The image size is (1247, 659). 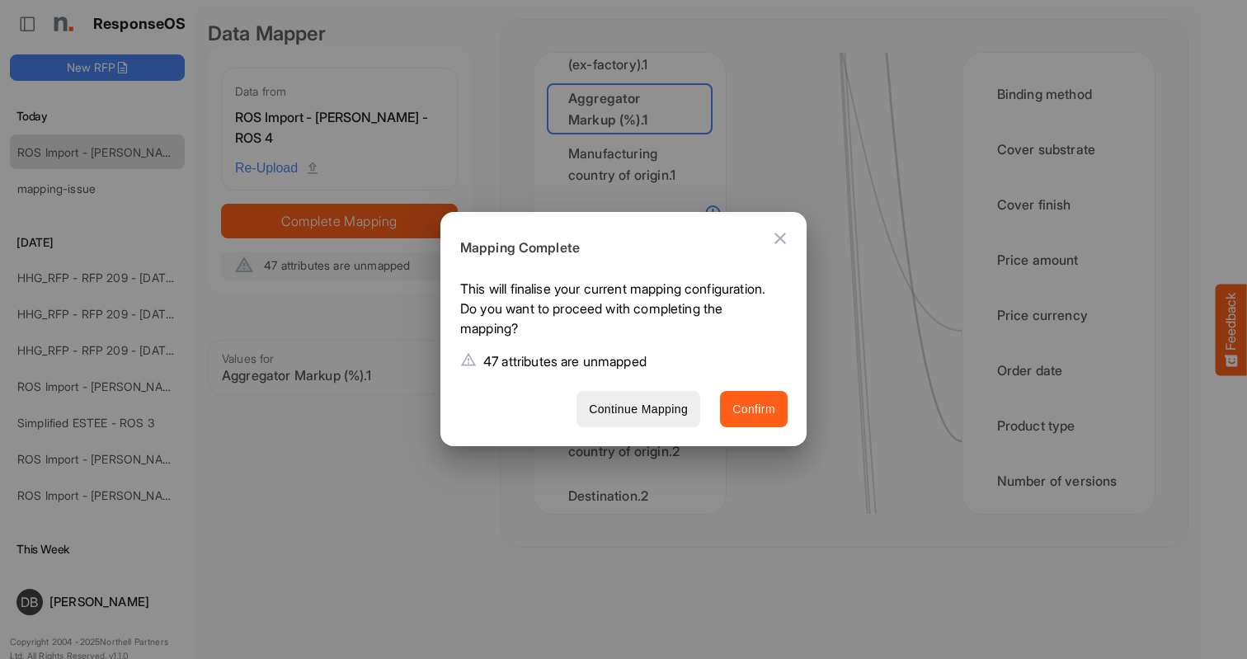 I want to click on button: Continue Mapping, so click(x=638, y=409).